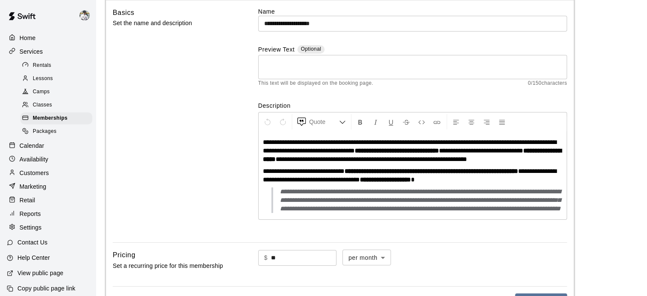 This screenshot has width=647, height=296. I want to click on img: Justin Dunning, so click(85, 15).